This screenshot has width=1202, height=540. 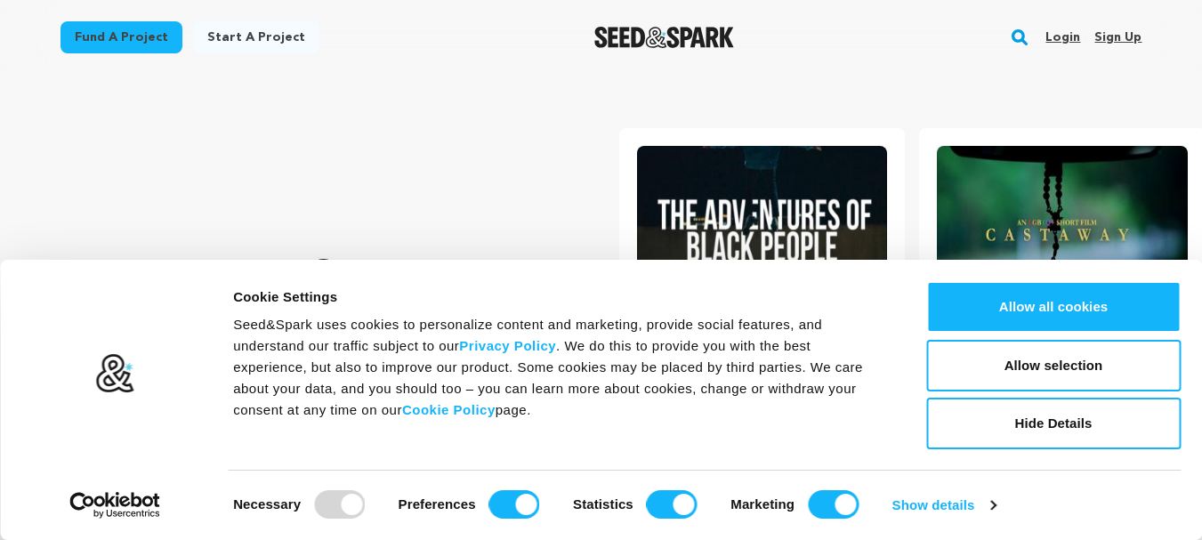 What do you see at coordinates (664, 37) in the screenshot?
I see `a: Seed&Spark Homepage` at bounding box center [664, 37].